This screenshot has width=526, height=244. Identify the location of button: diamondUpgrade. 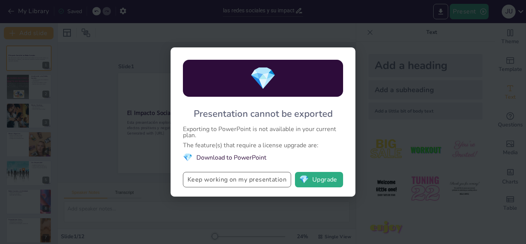
(319, 180).